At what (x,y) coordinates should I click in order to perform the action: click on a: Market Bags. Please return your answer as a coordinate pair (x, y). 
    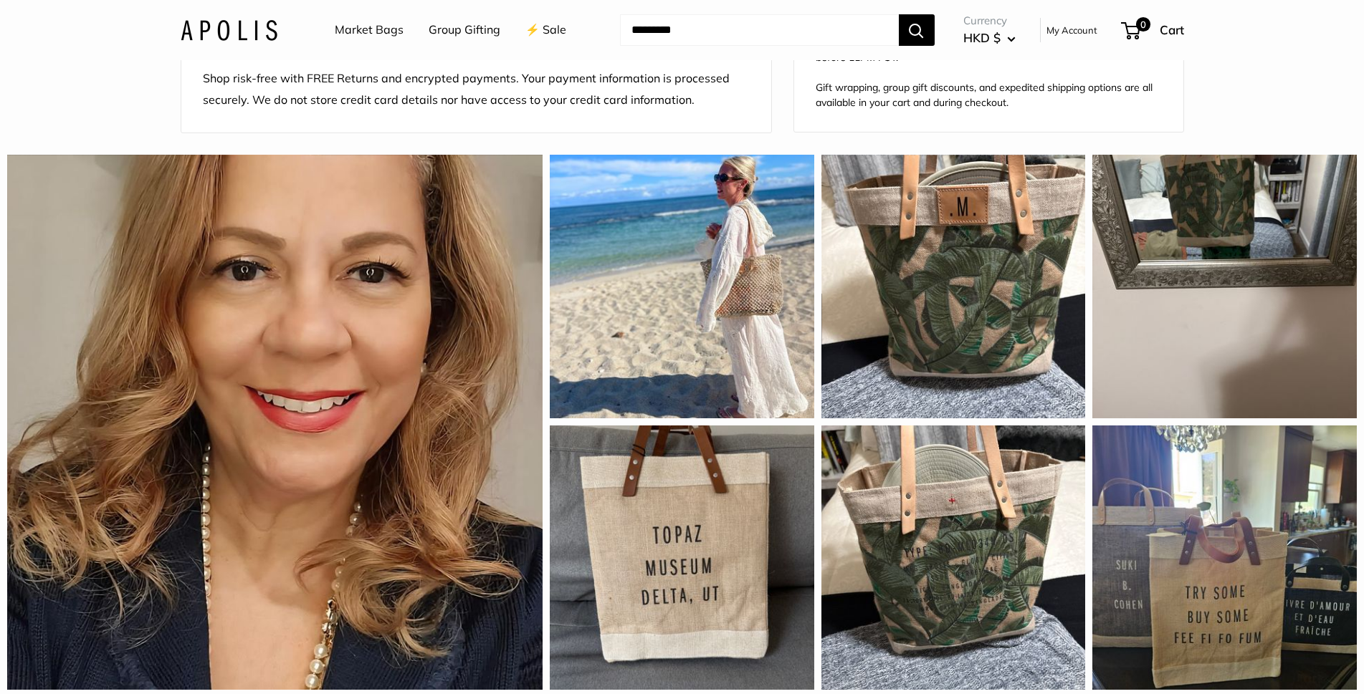
    Looking at the image, I should click on (369, 30).